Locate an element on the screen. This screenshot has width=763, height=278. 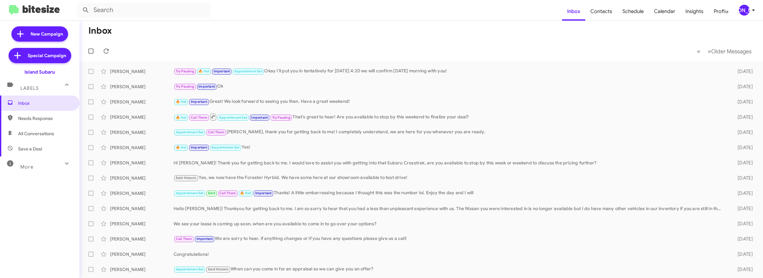
div: We are sorry to hear, if anything changes or if you have any questions please give us a call! is located at coordinates (449, 239).